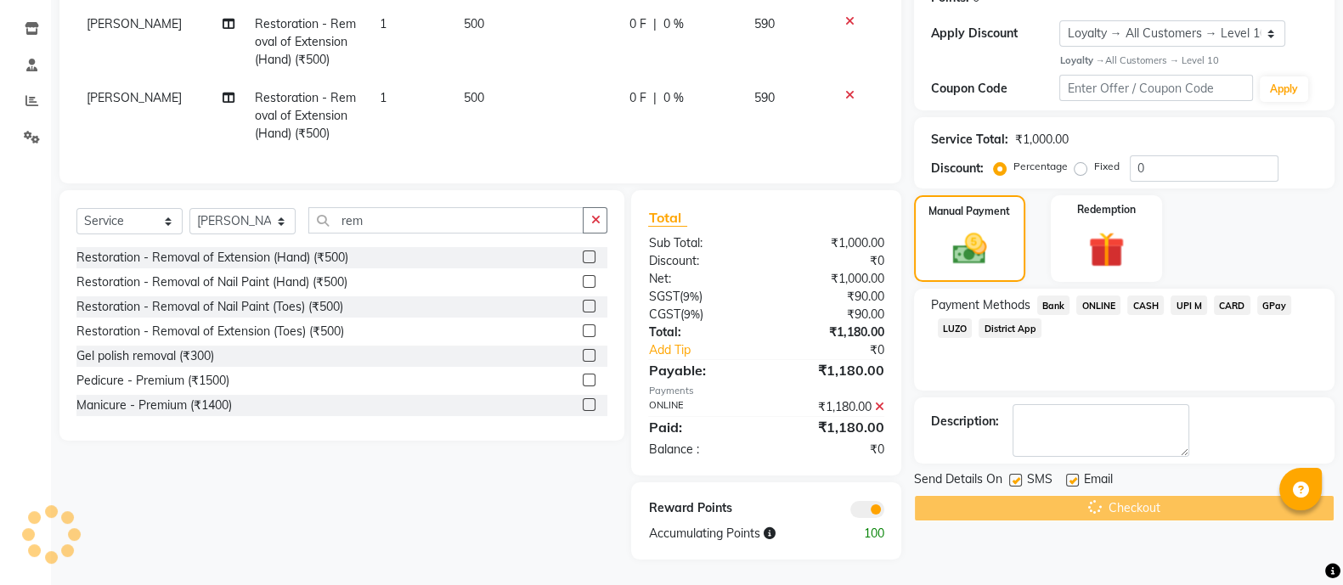 This screenshot has height=585, width=1343. Describe the element at coordinates (1107, 167) in the screenshot. I see `label: Fixed` at that location.